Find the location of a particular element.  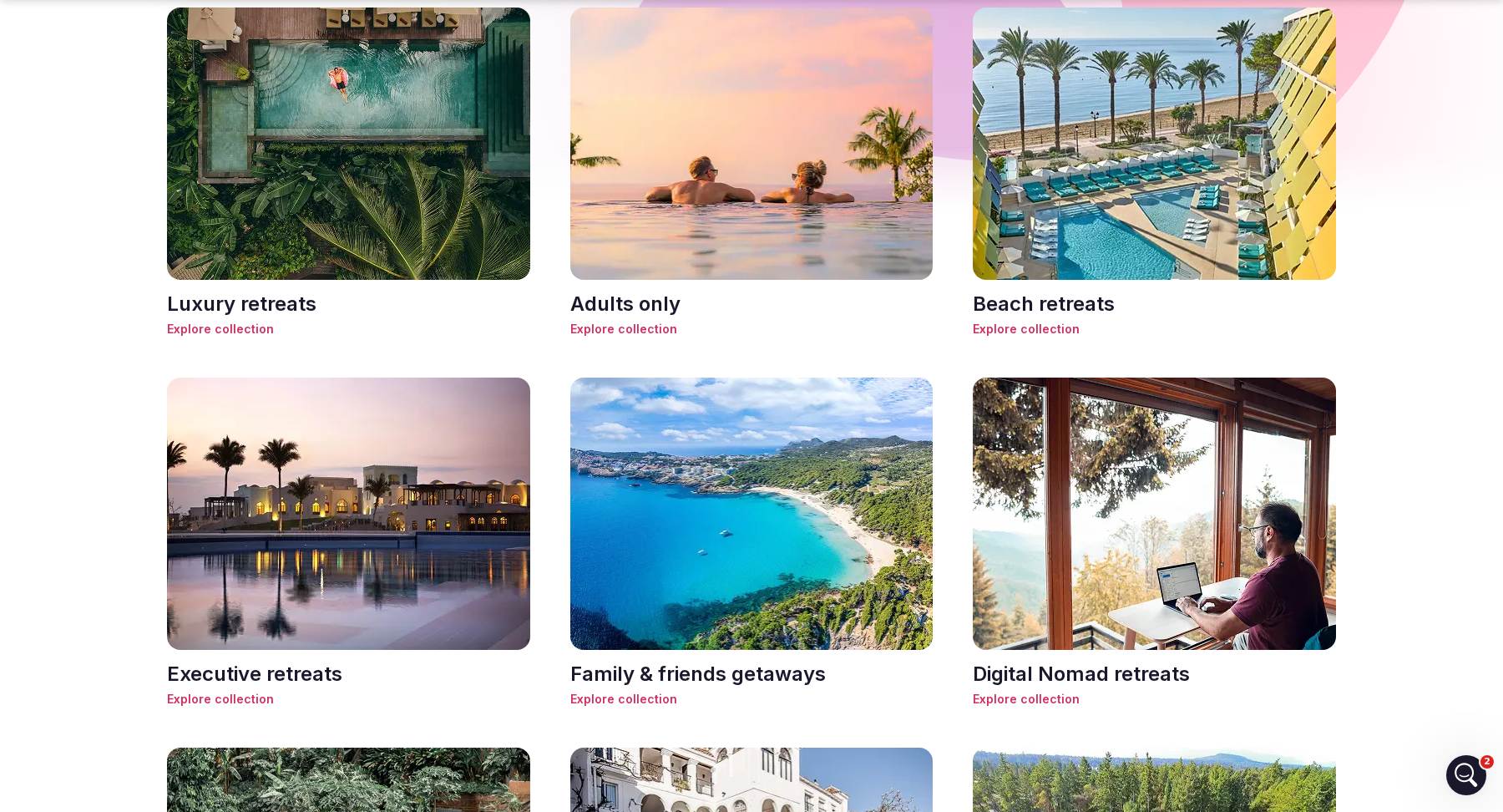

img: Beach retreats is located at coordinates (1154, 143).